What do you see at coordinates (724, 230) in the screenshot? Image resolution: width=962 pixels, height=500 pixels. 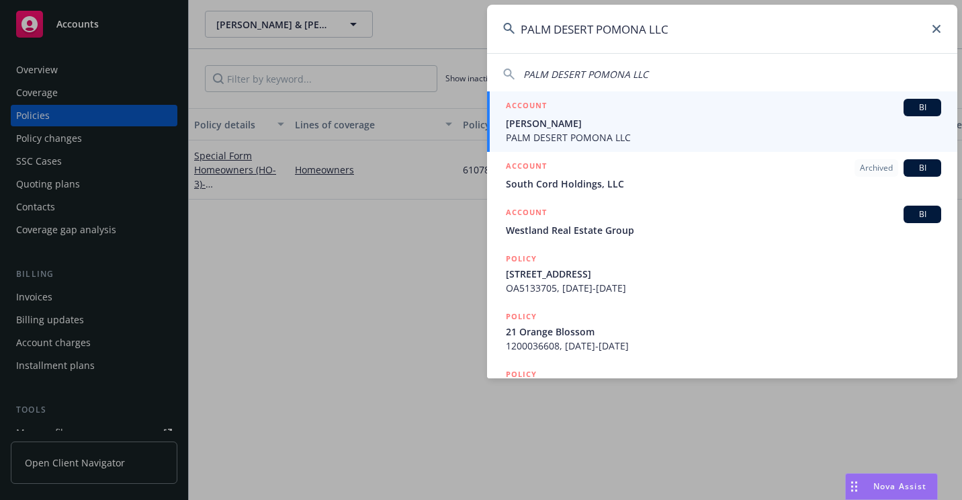 I see `span: Westland Real Estate Group` at bounding box center [724, 230].